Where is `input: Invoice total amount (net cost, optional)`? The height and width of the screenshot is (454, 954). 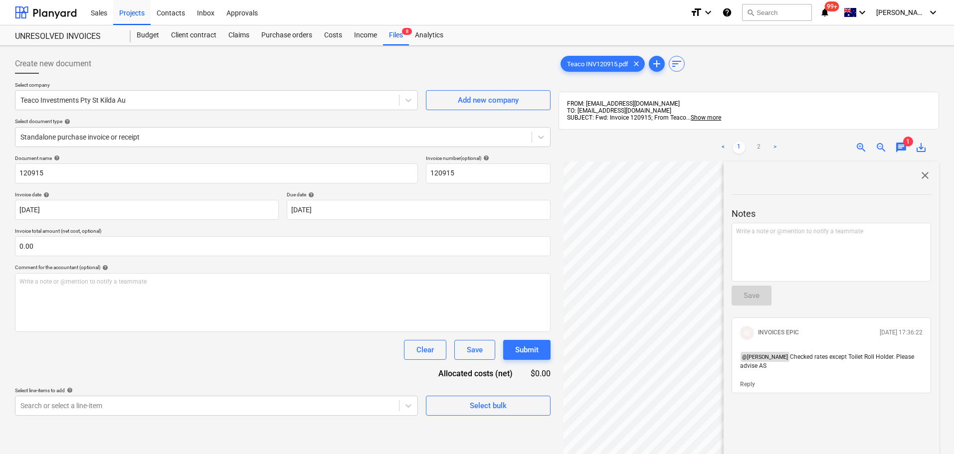 input: Invoice total amount (net cost, optional) is located at coordinates (283, 246).